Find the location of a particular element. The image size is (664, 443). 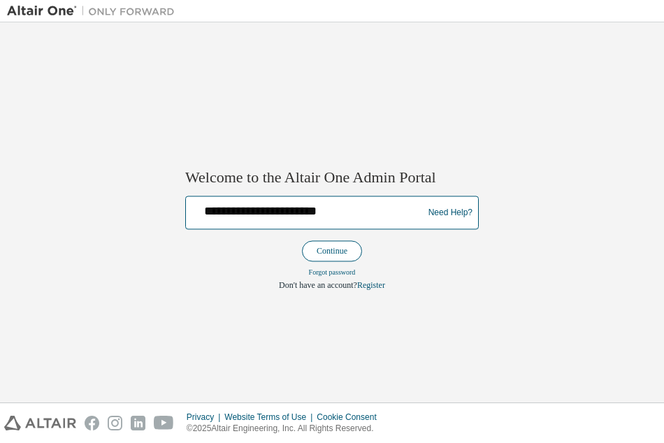

a: Forgot password is located at coordinates (332, 273).